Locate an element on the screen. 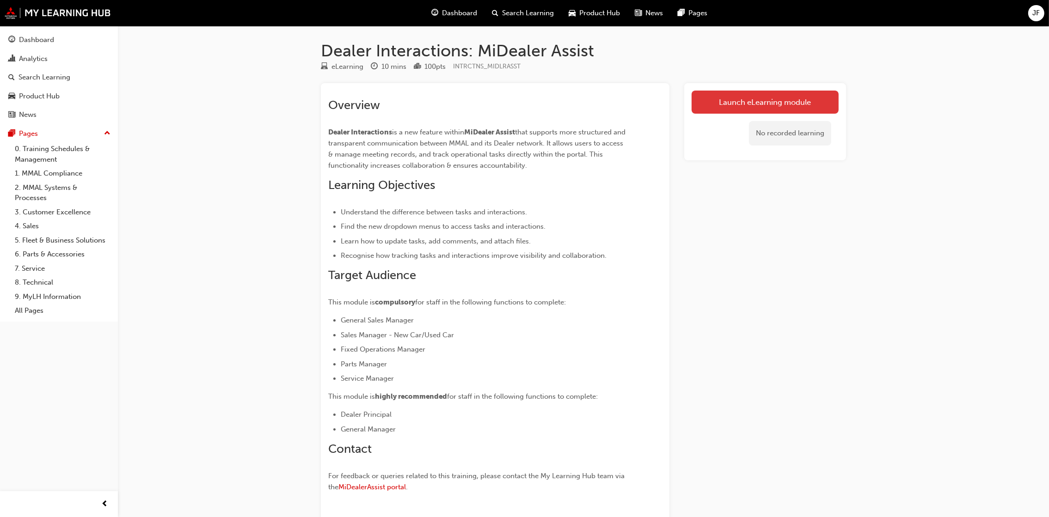 This screenshot has height=517, width=1049. a: 5. Fleet & Business Solutions is located at coordinates (62, 240).